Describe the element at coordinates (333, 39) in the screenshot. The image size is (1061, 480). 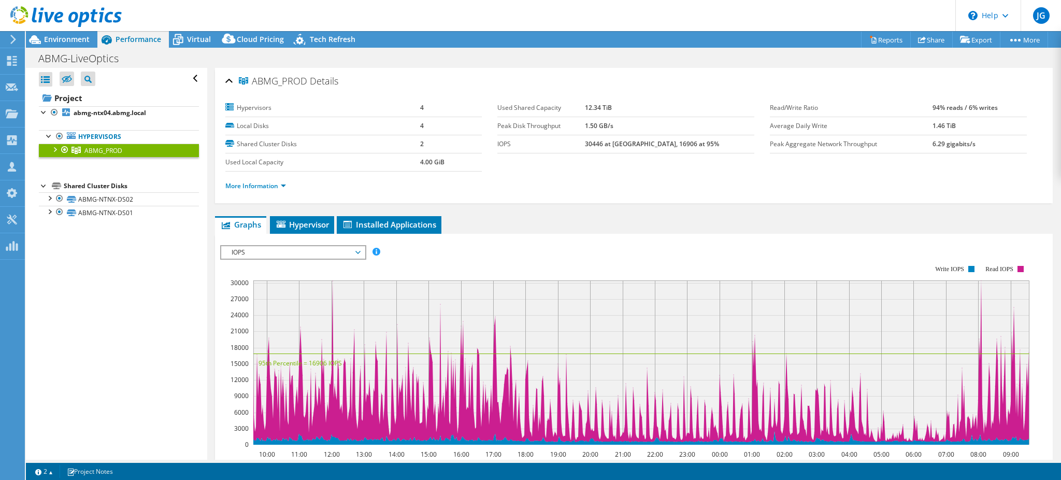
I see `span: Tech Refresh` at that location.